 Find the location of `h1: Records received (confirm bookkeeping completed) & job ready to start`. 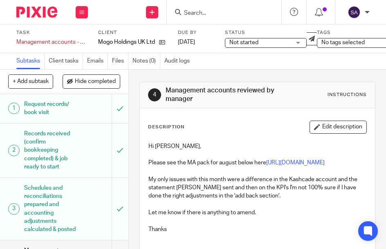

h1: Records received (confirm bookkeeping completed) & job ready to start is located at coordinates (50, 151).